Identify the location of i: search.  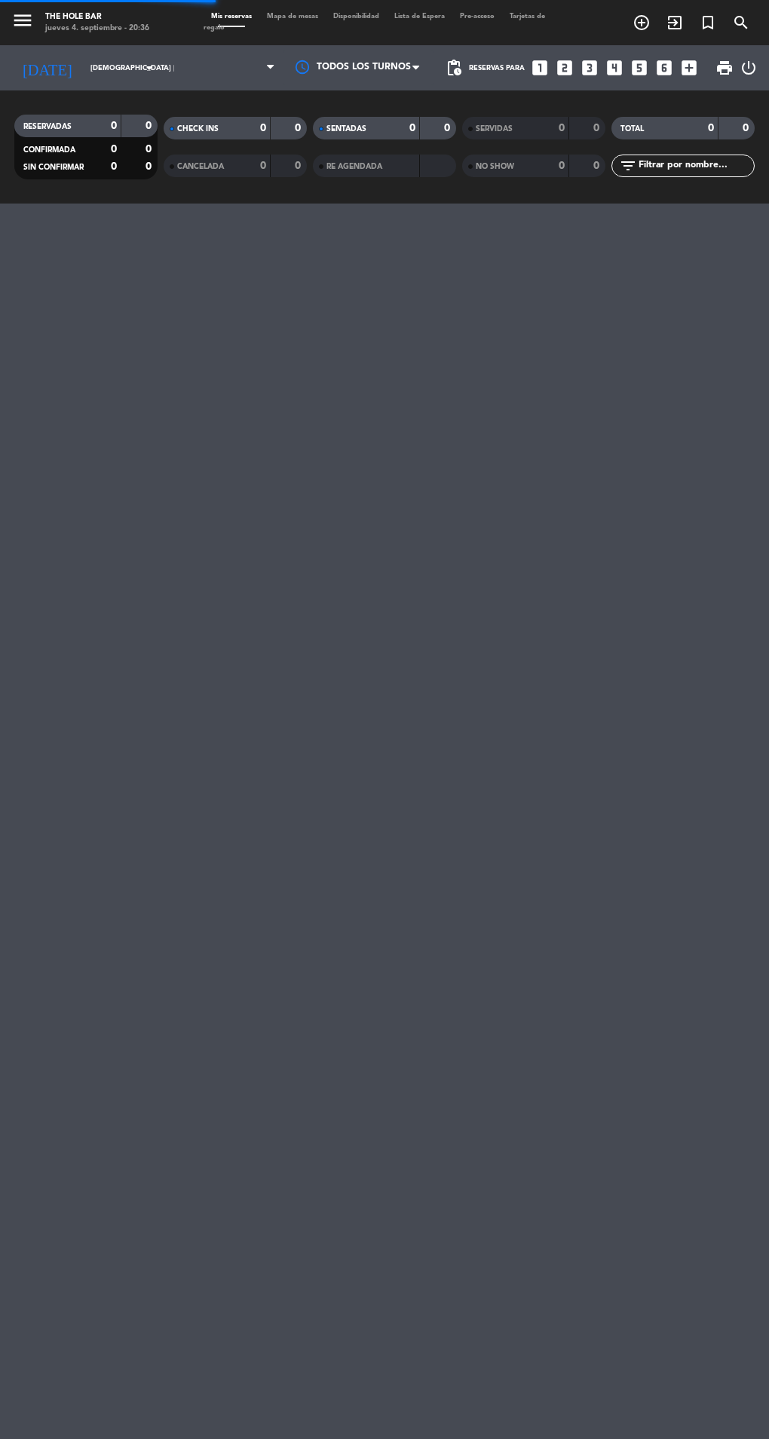
(741, 23).